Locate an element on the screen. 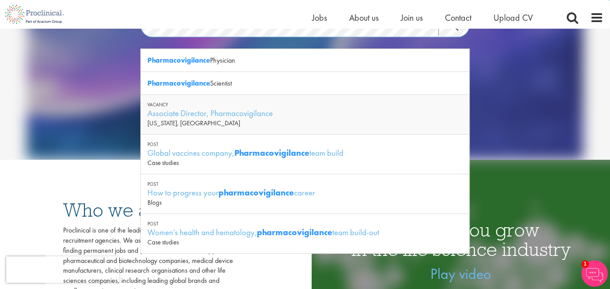 The width and height of the screenshot is (610, 289). a: Play video is located at coordinates (461, 274).